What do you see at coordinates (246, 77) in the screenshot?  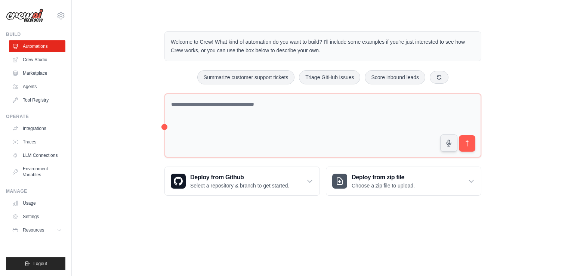 I see `button: Summarize customer support tickets` at bounding box center [246, 77].